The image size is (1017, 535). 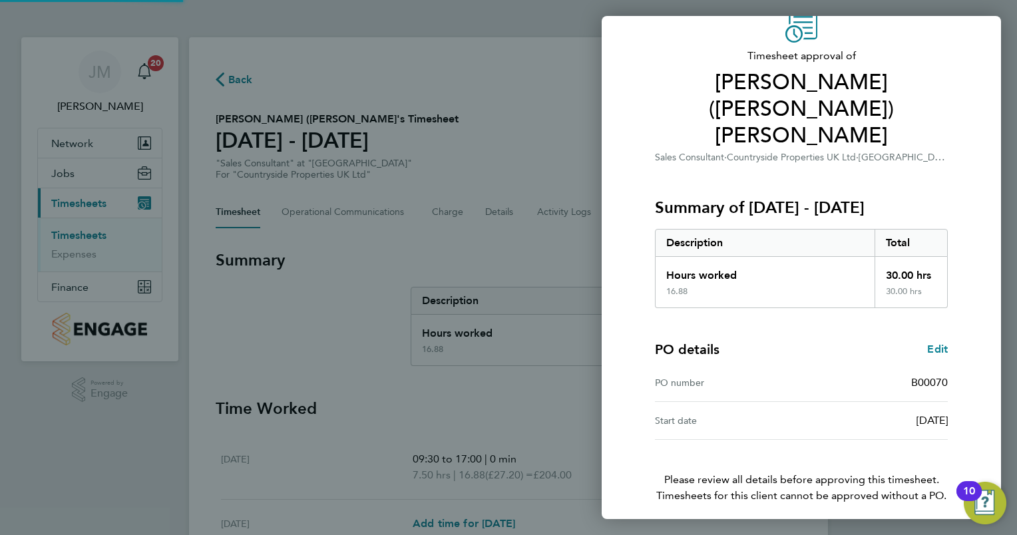 What do you see at coordinates (985, 503) in the screenshot?
I see `button: Open Resource Center, 10 new notifications` at bounding box center [985, 503].